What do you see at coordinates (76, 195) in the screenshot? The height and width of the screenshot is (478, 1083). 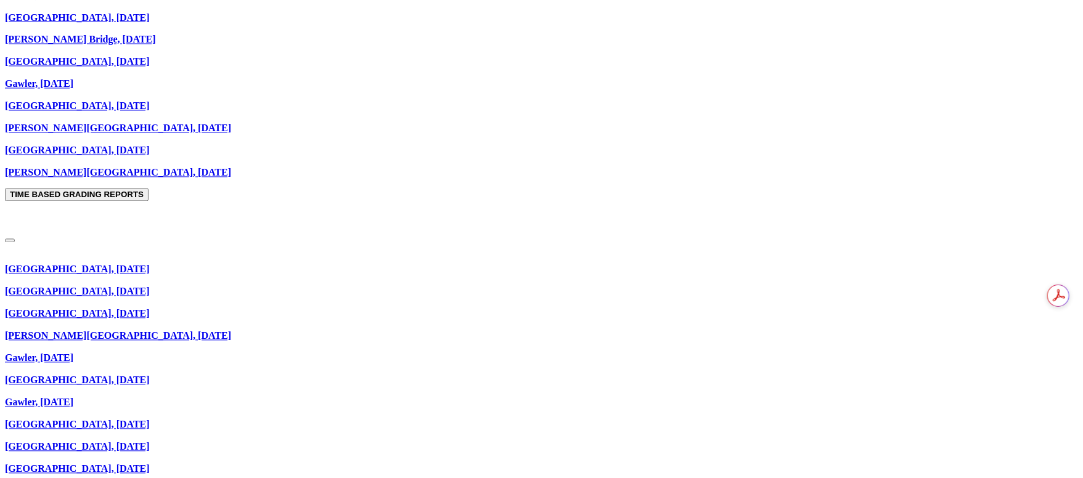 I see `button: TIME BASED GRADING REPORTS` at bounding box center [76, 195].